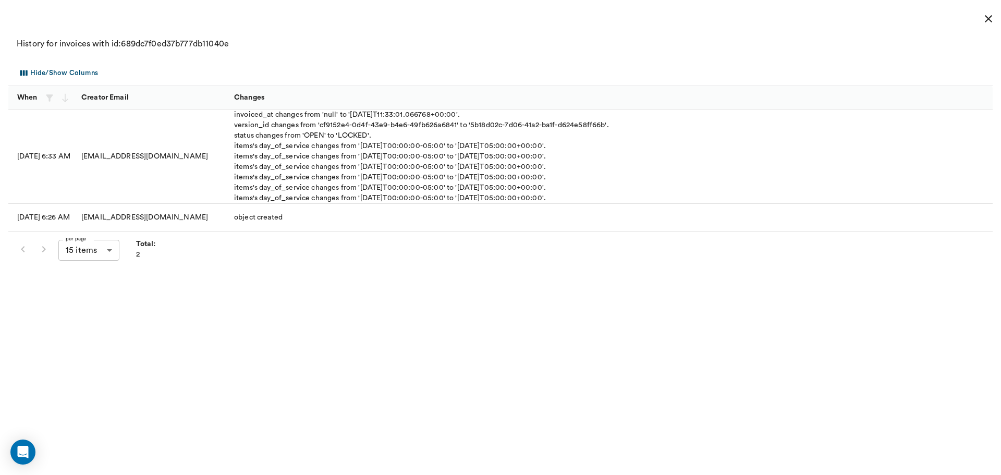 Image resolution: width=1001 pixels, height=475 pixels. Describe the element at coordinates (974, 97) in the screenshot. I see `button: Sort` at that location.